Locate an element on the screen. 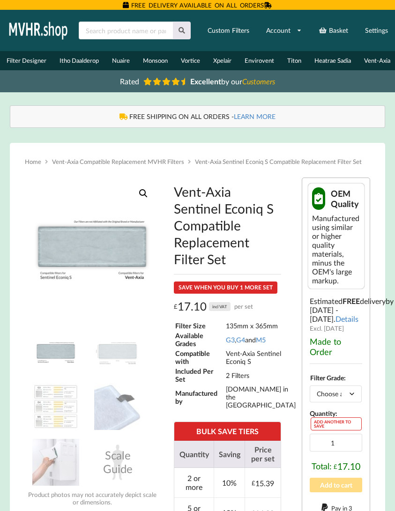 The image size is (395, 511). a: Custom Filters is located at coordinates (228, 30).